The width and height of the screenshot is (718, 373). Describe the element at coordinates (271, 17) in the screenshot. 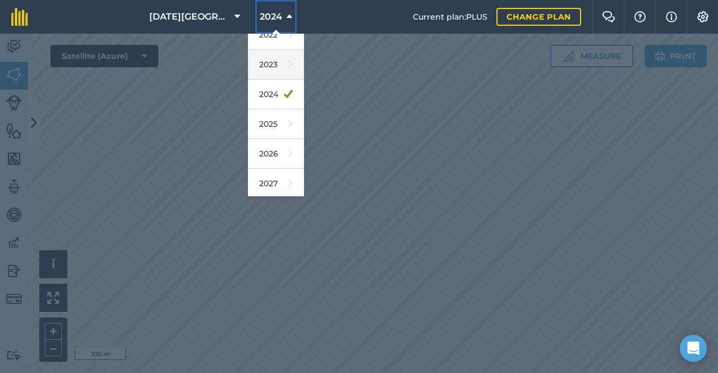

I see `span: 2024` at that location.